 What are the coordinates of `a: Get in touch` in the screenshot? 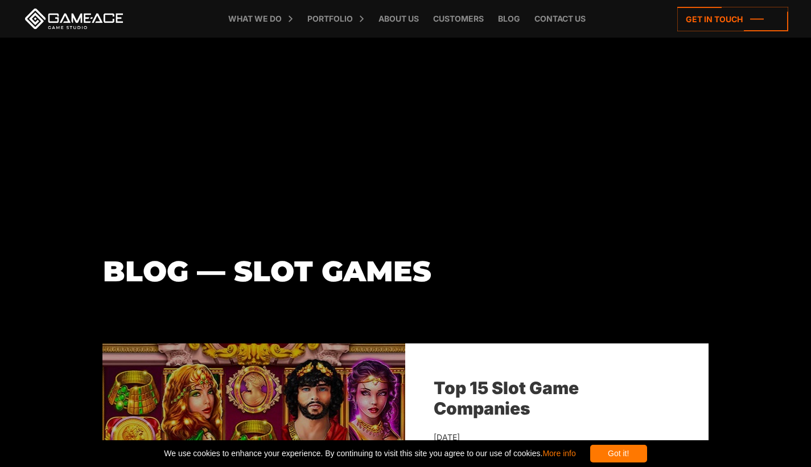 It's located at (732, 19).